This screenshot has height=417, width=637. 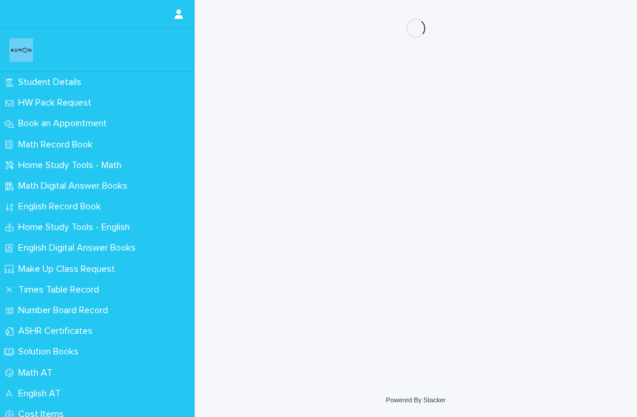 What do you see at coordinates (51, 352) in the screenshot?
I see `p: Solution Books` at bounding box center [51, 352].